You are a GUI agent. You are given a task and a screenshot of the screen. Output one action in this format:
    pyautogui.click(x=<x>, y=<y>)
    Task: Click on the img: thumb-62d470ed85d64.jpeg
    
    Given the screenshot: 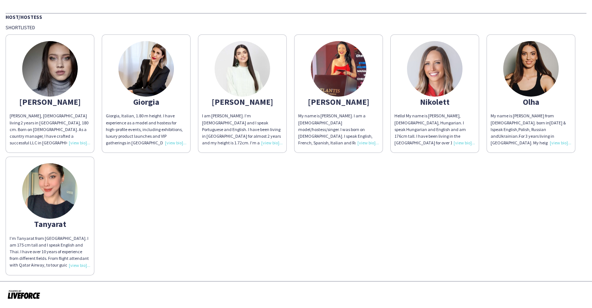 What is the action you would take?
    pyautogui.click(x=531, y=69)
    